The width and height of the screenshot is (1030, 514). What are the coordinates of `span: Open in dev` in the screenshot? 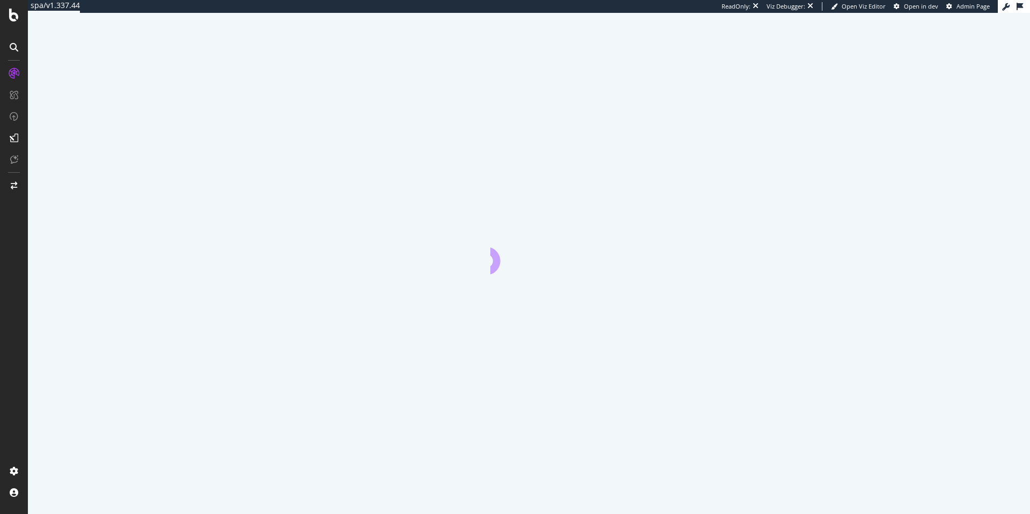 It's located at (921, 6).